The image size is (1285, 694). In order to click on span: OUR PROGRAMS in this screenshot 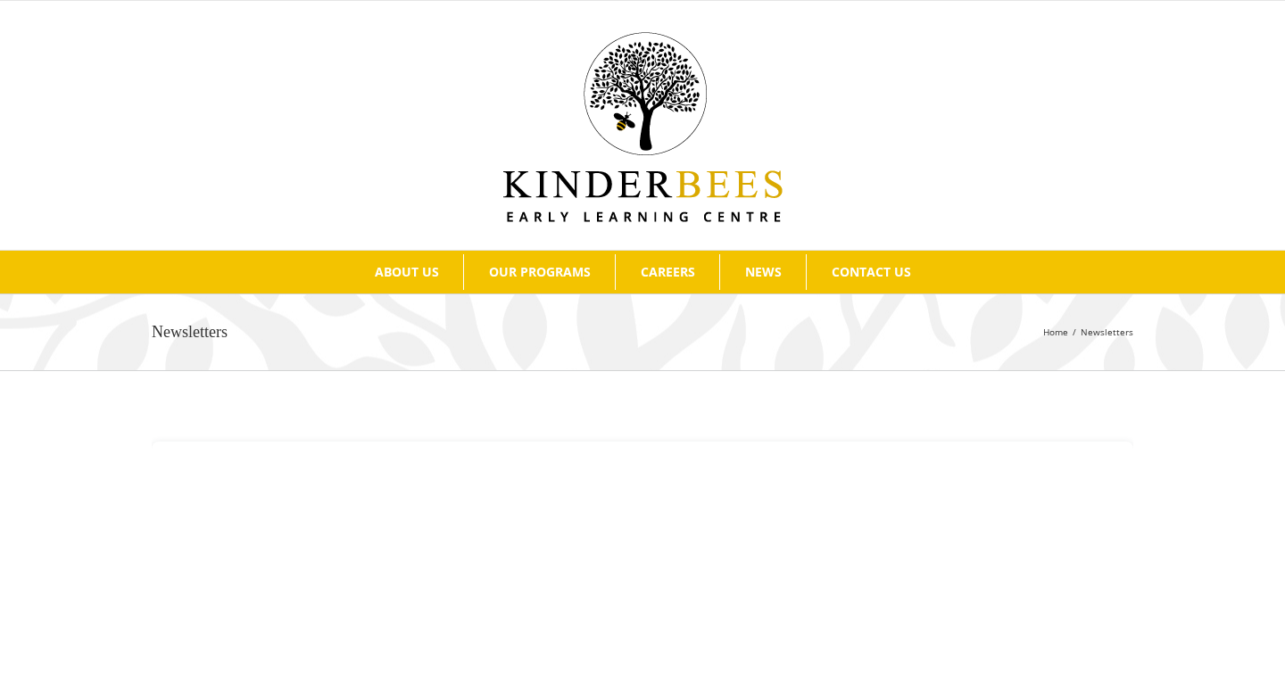, I will do `click(540, 272)`.